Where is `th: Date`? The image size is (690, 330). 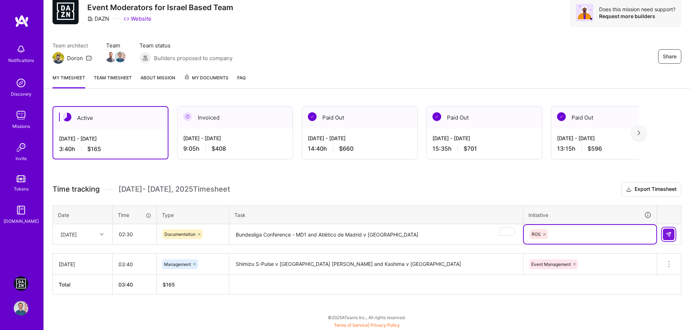
th: Date is located at coordinates (83, 215).